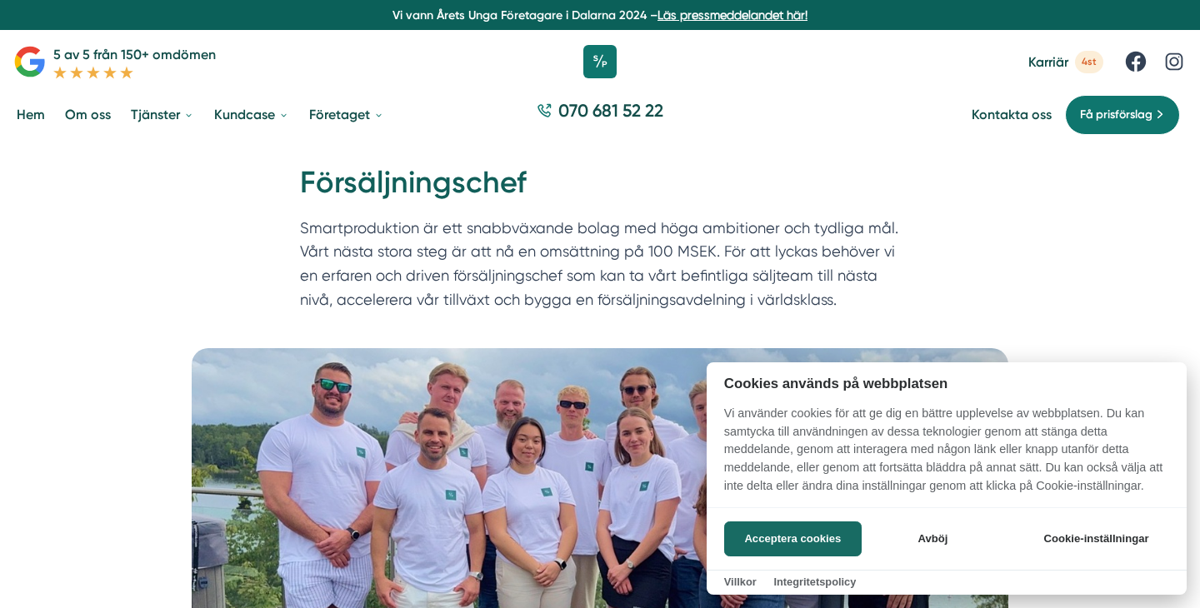  I want to click on h2: Cookies används på webbplatsen, so click(946, 383).